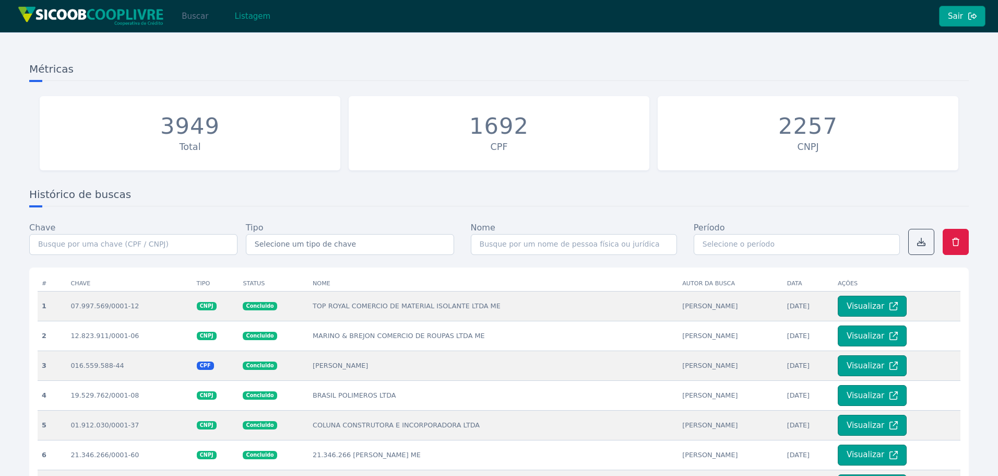  I want to click on div: 2257, so click(808, 126).